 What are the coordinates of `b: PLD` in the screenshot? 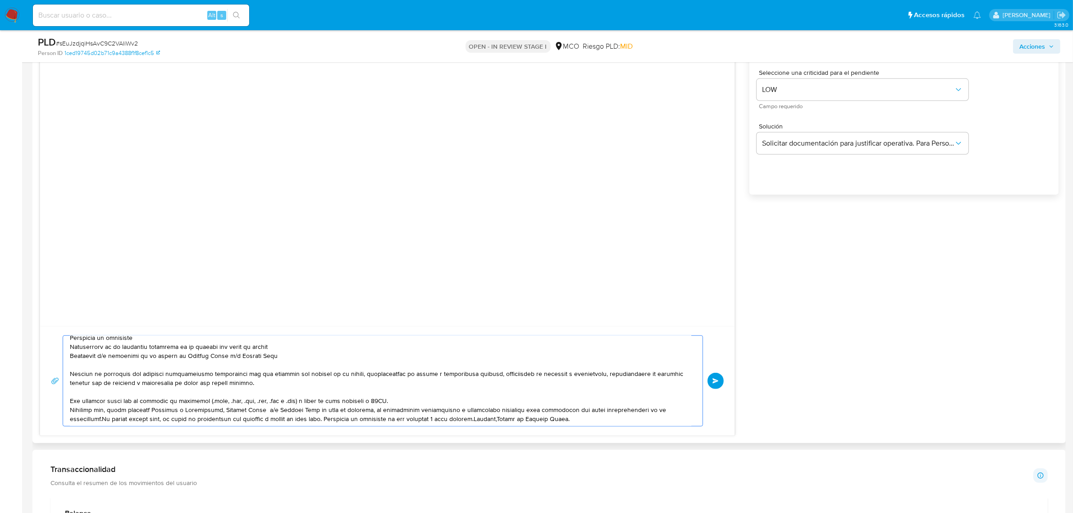 It's located at (47, 42).